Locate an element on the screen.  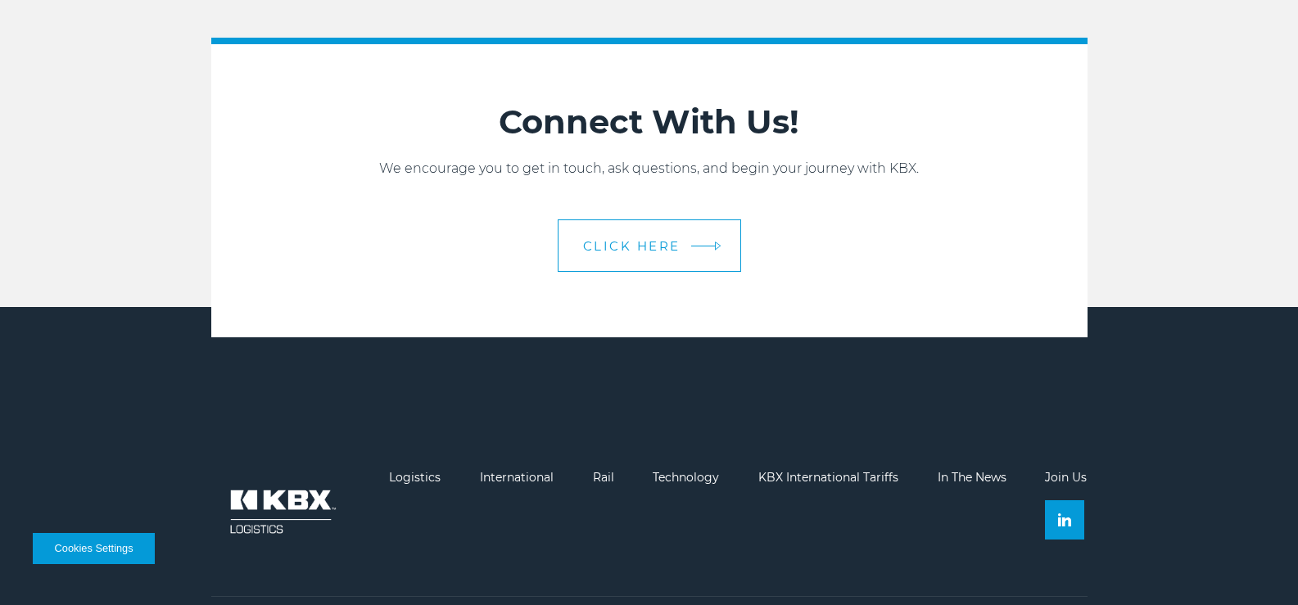
a: In The News is located at coordinates (972, 477).